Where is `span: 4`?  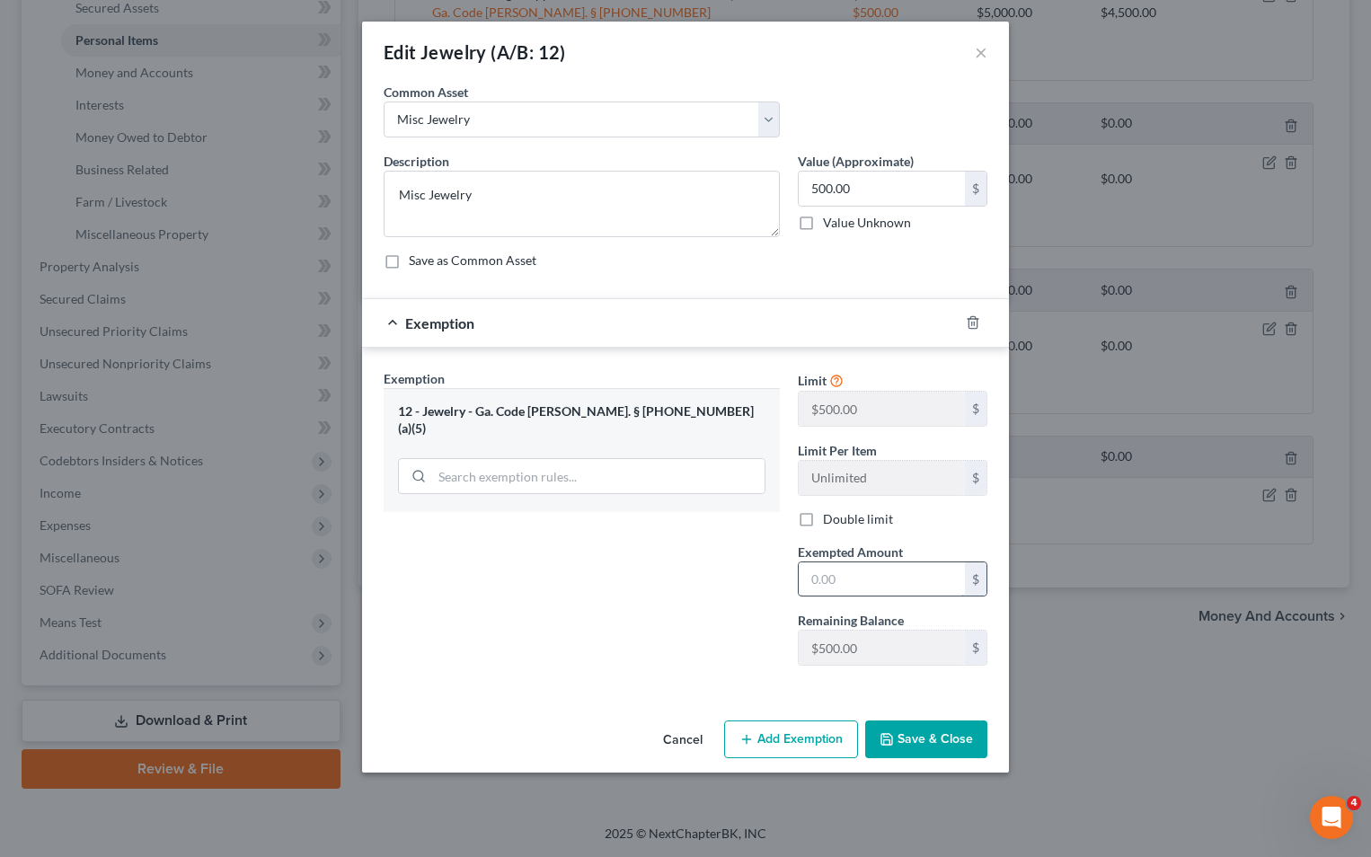 span: 4 is located at coordinates (1354, 803).